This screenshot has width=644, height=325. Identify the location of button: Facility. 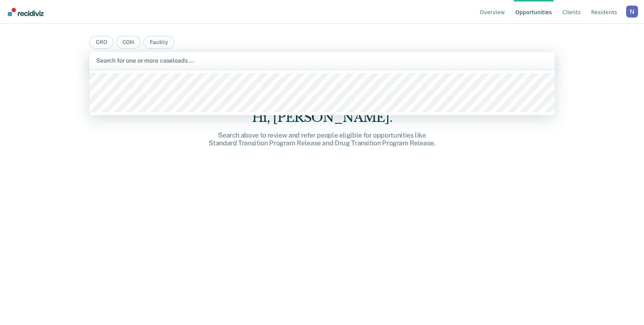
(159, 42).